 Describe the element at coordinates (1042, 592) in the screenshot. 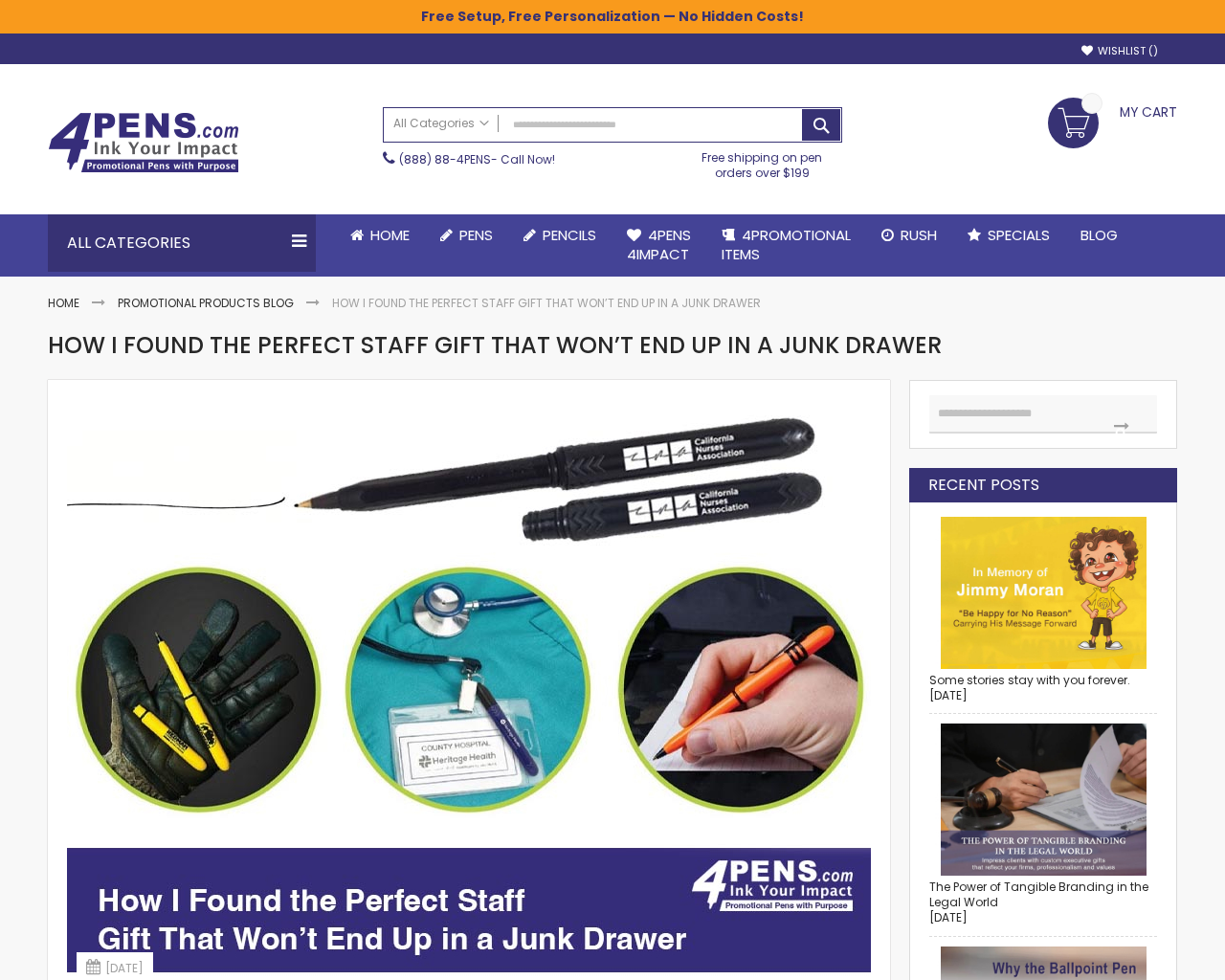

I see `img: Some stories stay with you forever.` at that location.